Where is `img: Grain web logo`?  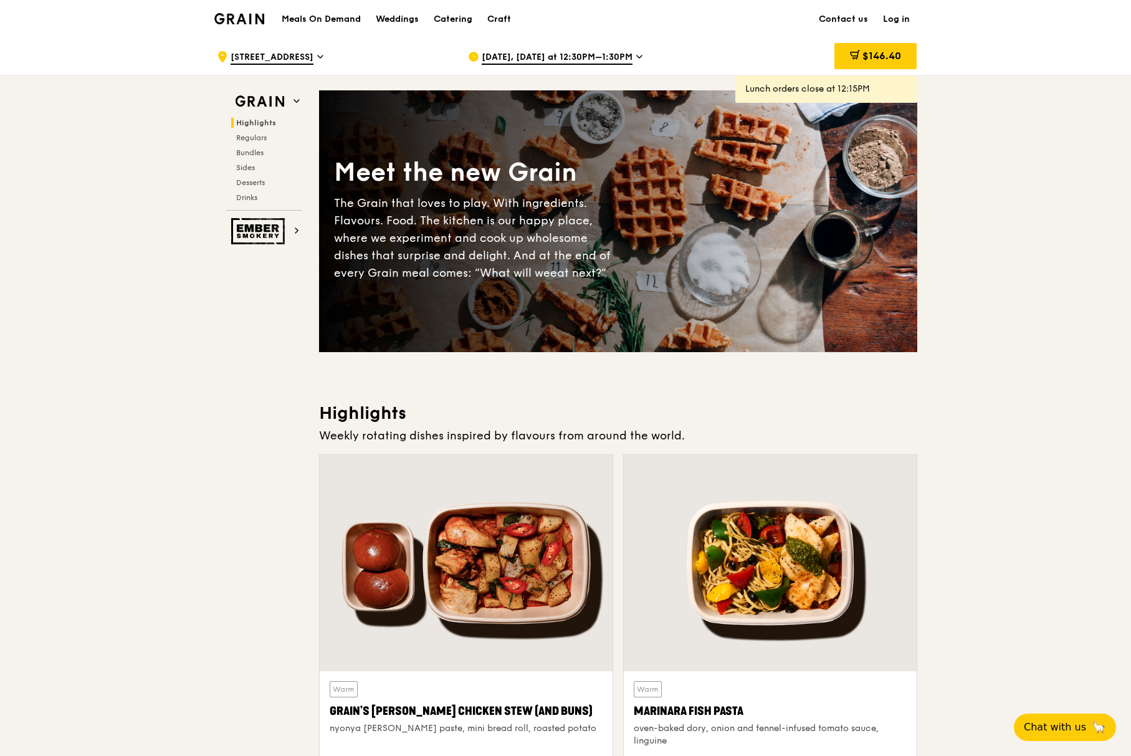 img: Grain web logo is located at coordinates (260, 102).